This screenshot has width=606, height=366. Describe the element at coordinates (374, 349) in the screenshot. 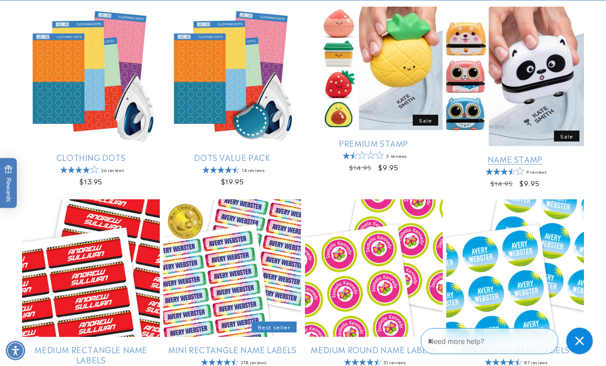

I see `a: Medium Round Name Labels` at that location.